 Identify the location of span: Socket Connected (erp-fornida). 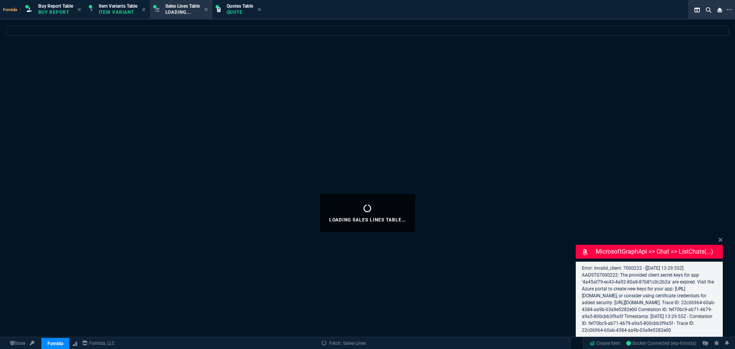
(662, 343).